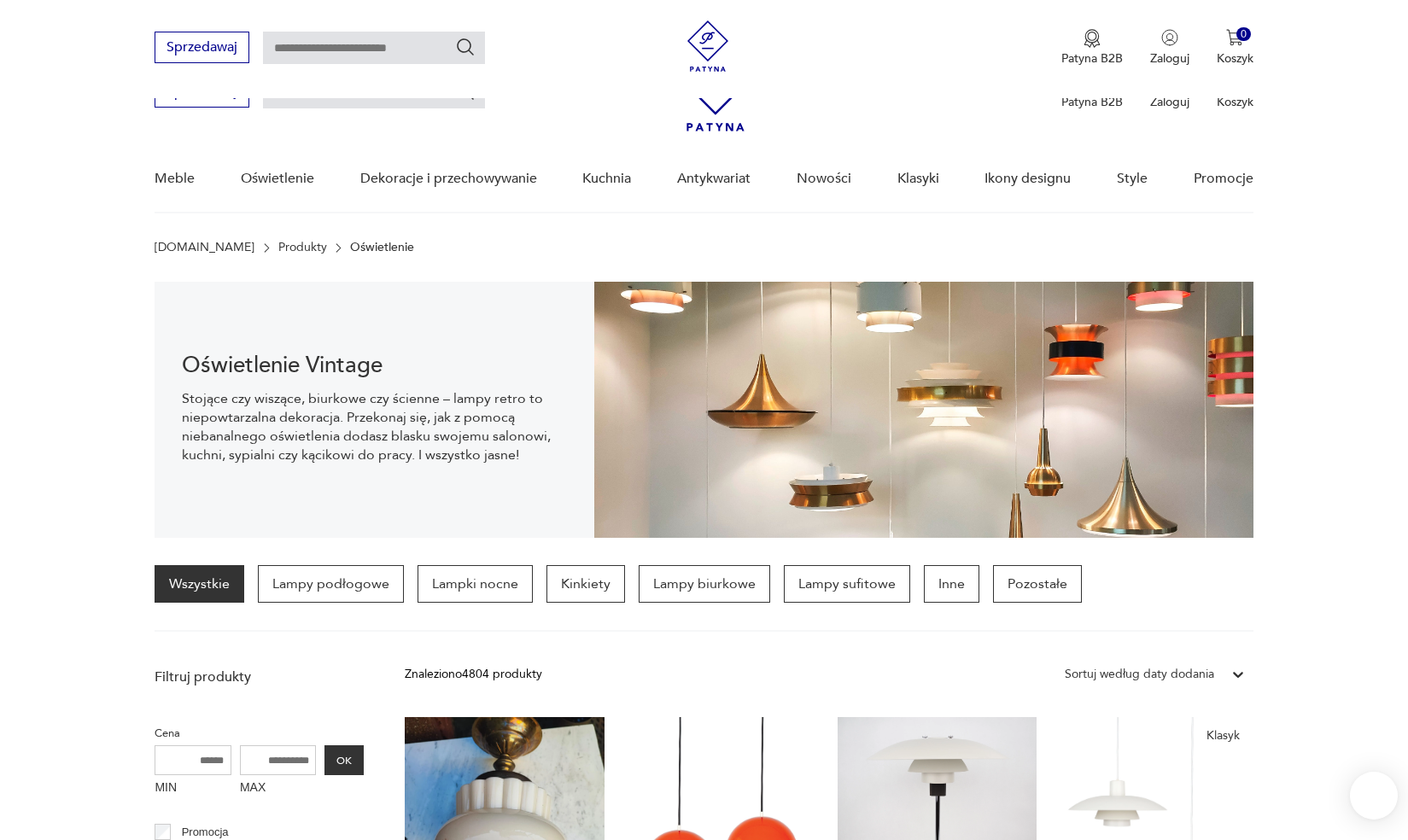  What do you see at coordinates (924, 410) in the screenshot?
I see `img: Oświetlenie` at bounding box center [924, 410].